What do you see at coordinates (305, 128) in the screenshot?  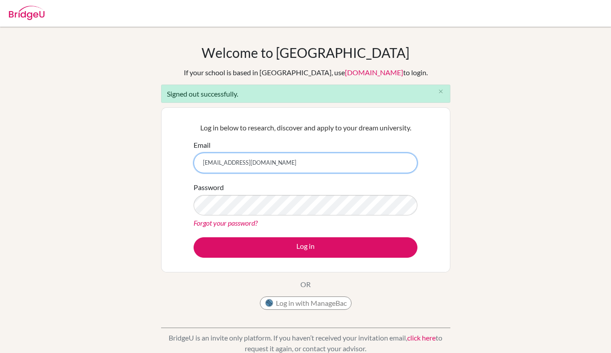 I see `p: Log in below to research, discover and apply to your dream university.` at bounding box center [305, 128].